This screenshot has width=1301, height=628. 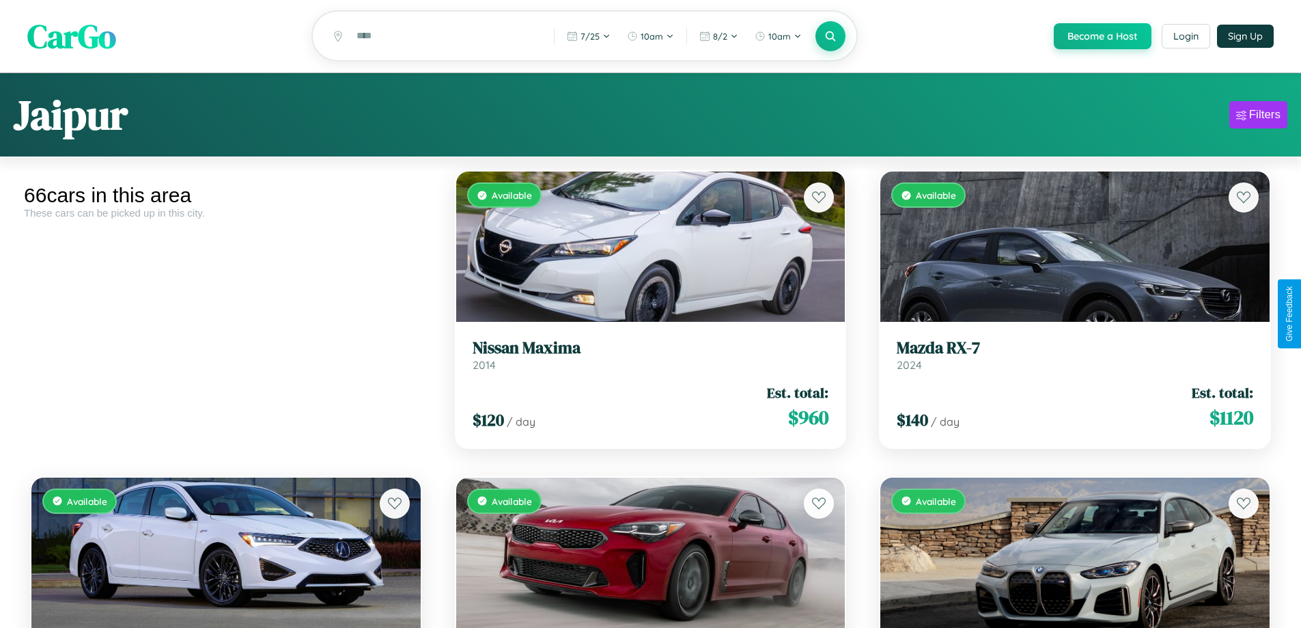 What do you see at coordinates (226, 212) in the screenshot?
I see `div: These cars can be picked up in this city.` at bounding box center [226, 212].